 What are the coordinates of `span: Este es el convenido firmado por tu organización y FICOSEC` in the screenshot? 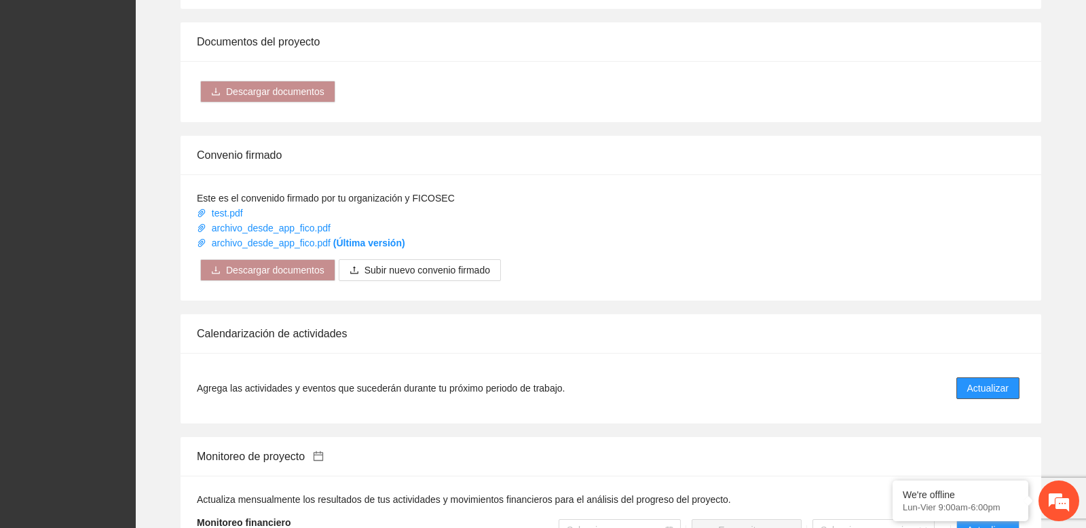 It's located at (326, 198).